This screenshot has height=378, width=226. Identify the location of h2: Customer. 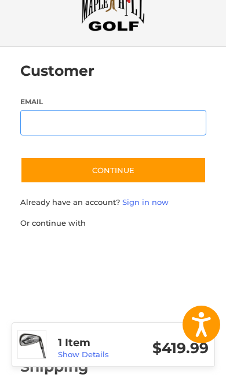
(57, 71).